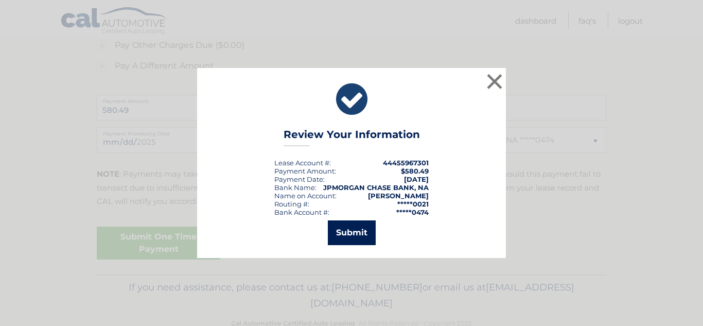  What do you see at coordinates (406, 163) in the screenshot?
I see `strong: 44455967301` at bounding box center [406, 163].